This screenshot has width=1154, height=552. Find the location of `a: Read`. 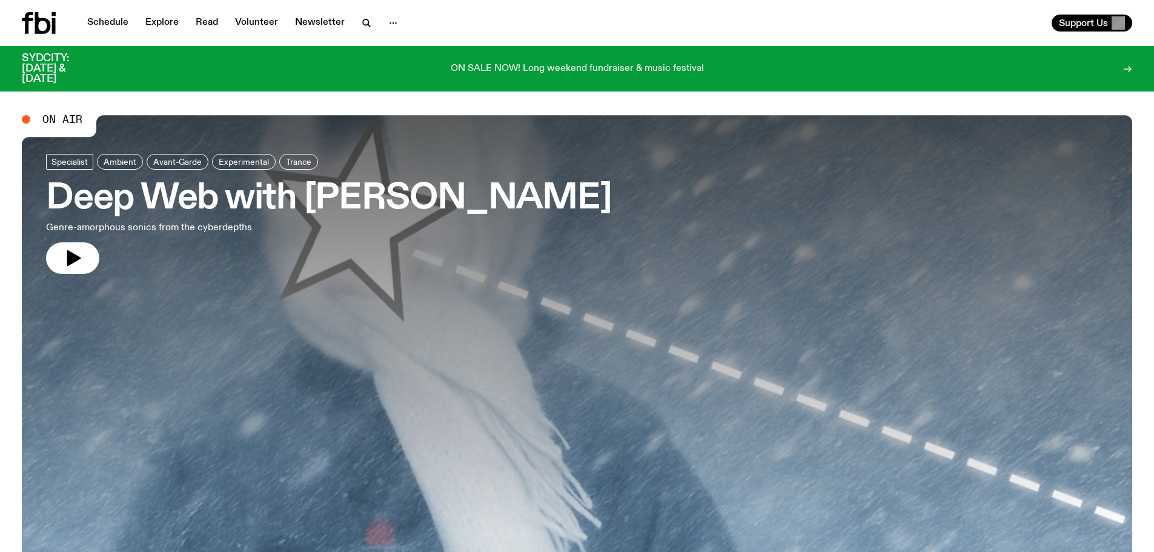

a: Read is located at coordinates (207, 23).